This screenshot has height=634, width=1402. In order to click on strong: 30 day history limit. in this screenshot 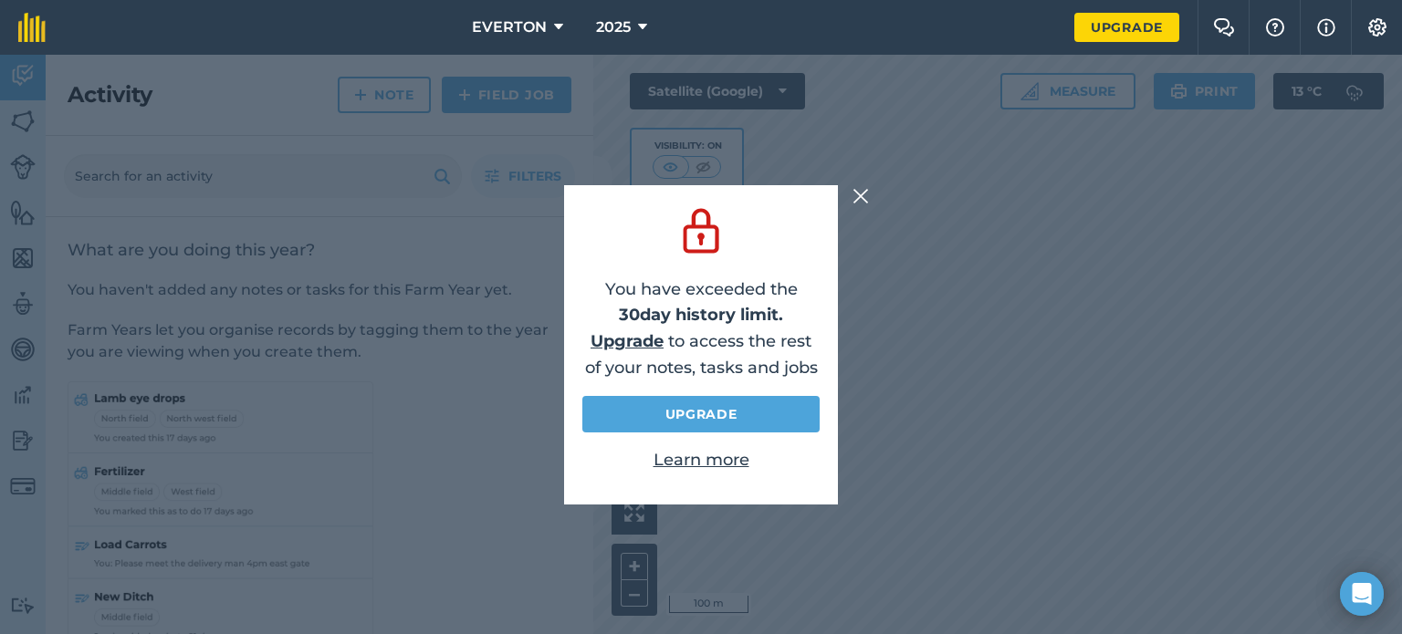, I will do `click(701, 315)`.